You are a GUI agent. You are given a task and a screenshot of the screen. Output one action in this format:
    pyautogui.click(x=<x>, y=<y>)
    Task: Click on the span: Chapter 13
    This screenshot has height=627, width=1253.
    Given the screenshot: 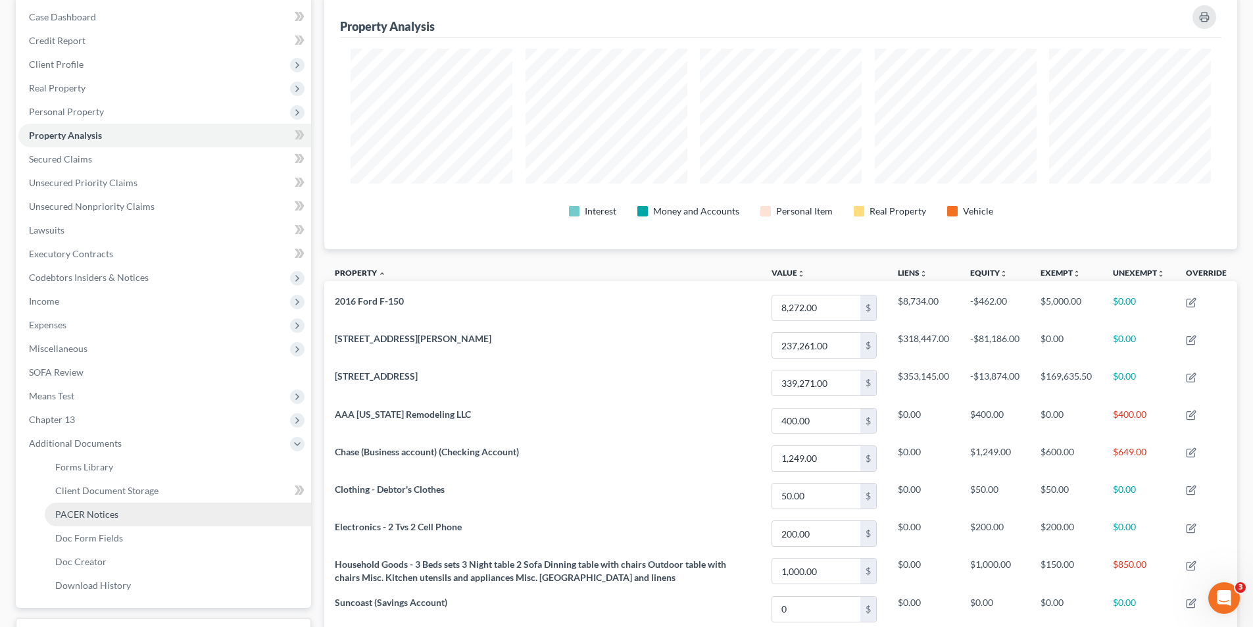 What is the action you would take?
    pyautogui.click(x=52, y=419)
    